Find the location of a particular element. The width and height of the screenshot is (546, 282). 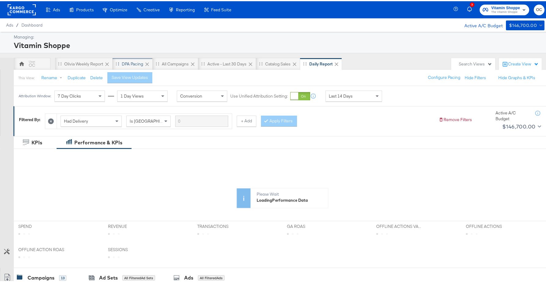

button: Rename is located at coordinates (53, 77).